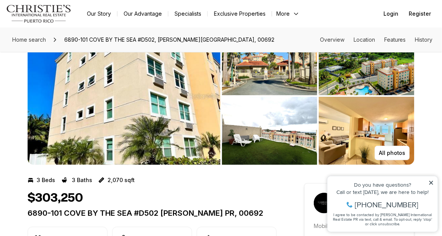 The width and height of the screenshot is (442, 236). I want to click on p: 3 Beds, so click(46, 180).